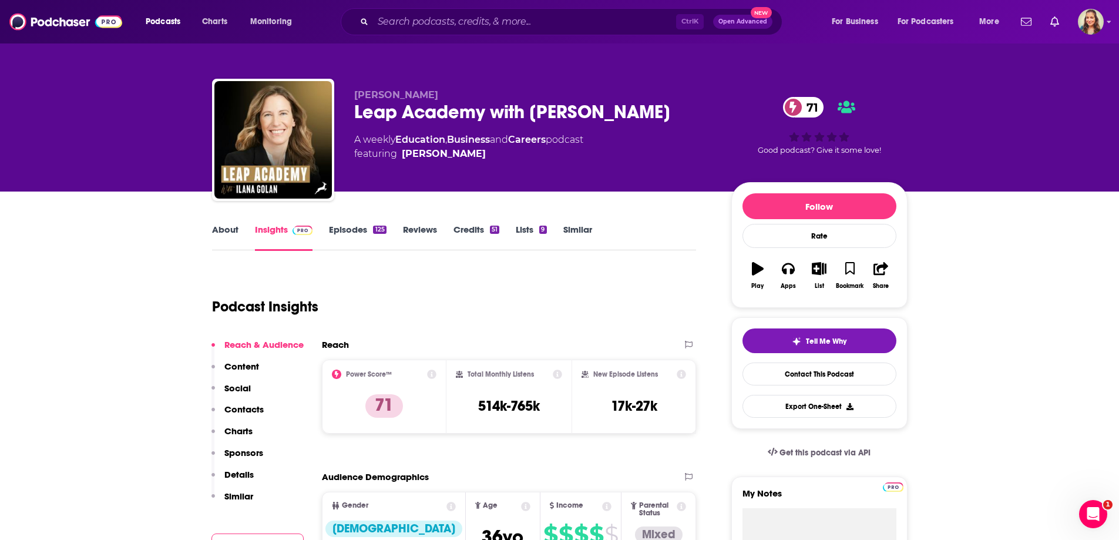 Image resolution: width=1119 pixels, height=540 pixels. Describe the element at coordinates (819, 206) in the screenshot. I see `button: Follow` at that location.